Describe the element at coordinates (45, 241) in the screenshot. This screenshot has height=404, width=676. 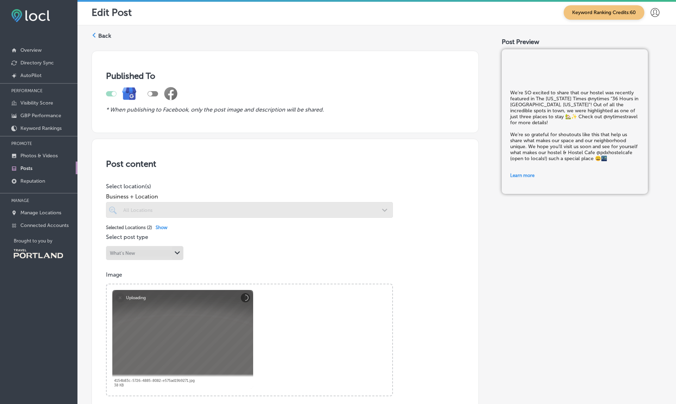
I see `p: Brought to you by` at that location.